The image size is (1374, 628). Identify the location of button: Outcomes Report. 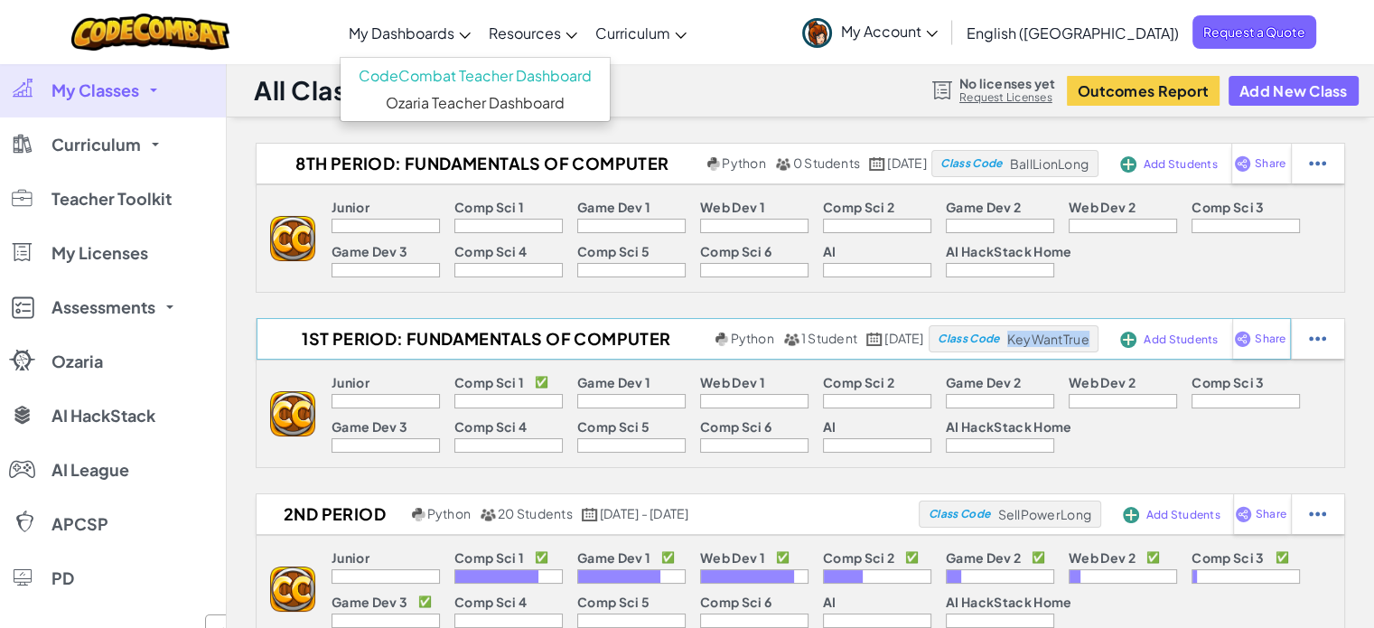
(1143, 90).